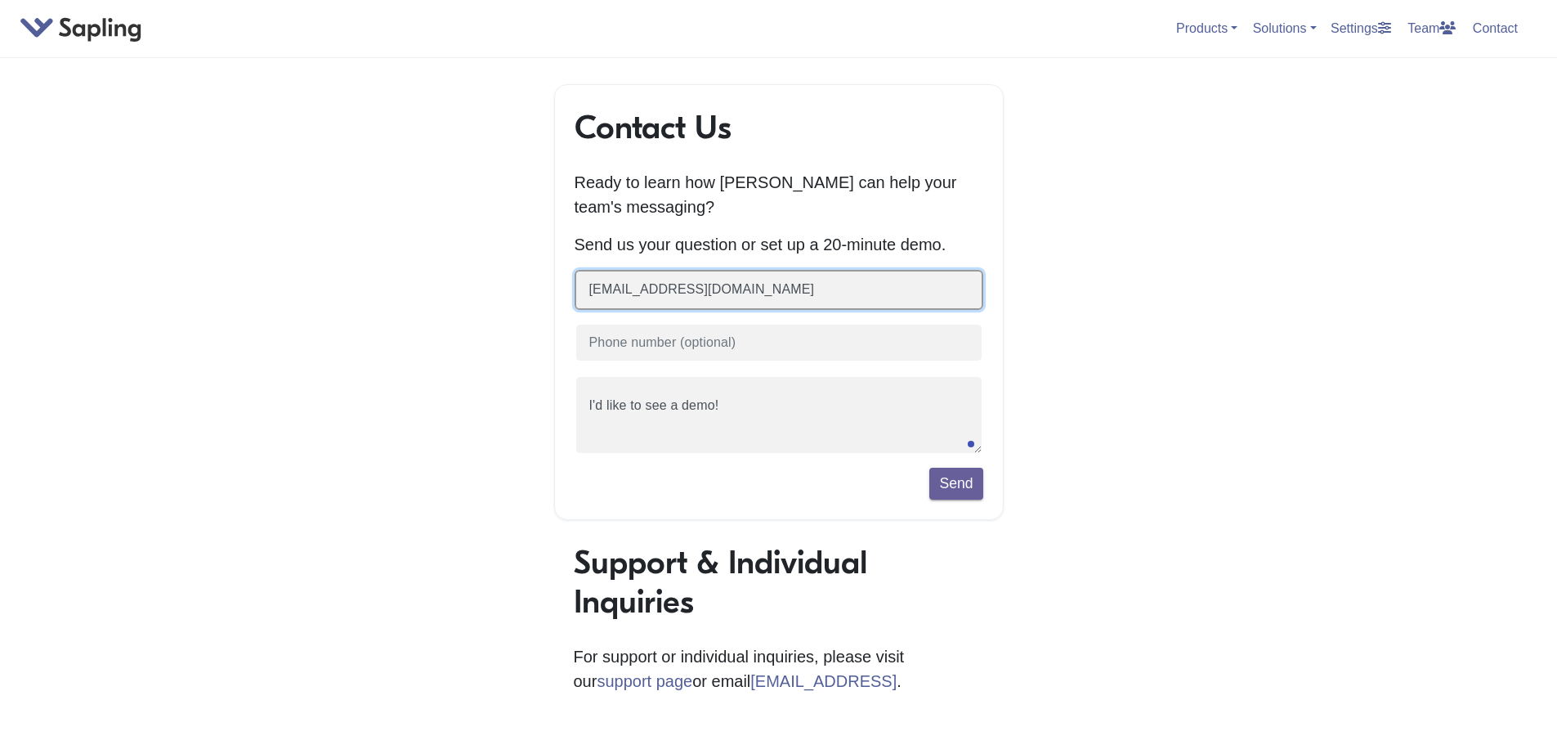 This screenshot has height=745, width=1557. What do you see at coordinates (955, 483) in the screenshot?
I see `button: Send` at bounding box center [955, 483].